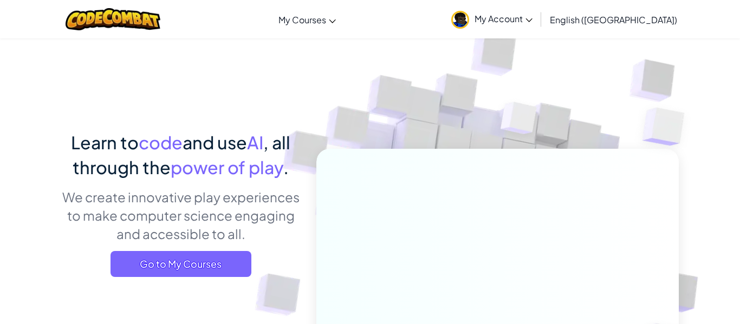  What do you see at coordinates (307, 19) in the screenshot?
I see `a: My Courses` at bounding box center [307, 19].